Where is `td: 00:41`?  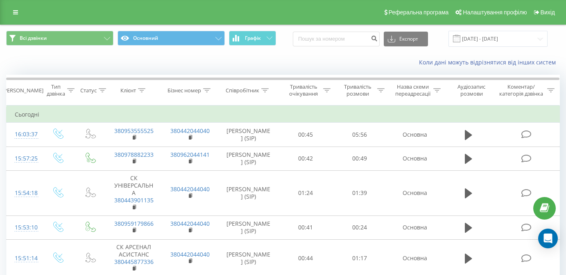 td: 00:41 is located at coordinates (306, 227).